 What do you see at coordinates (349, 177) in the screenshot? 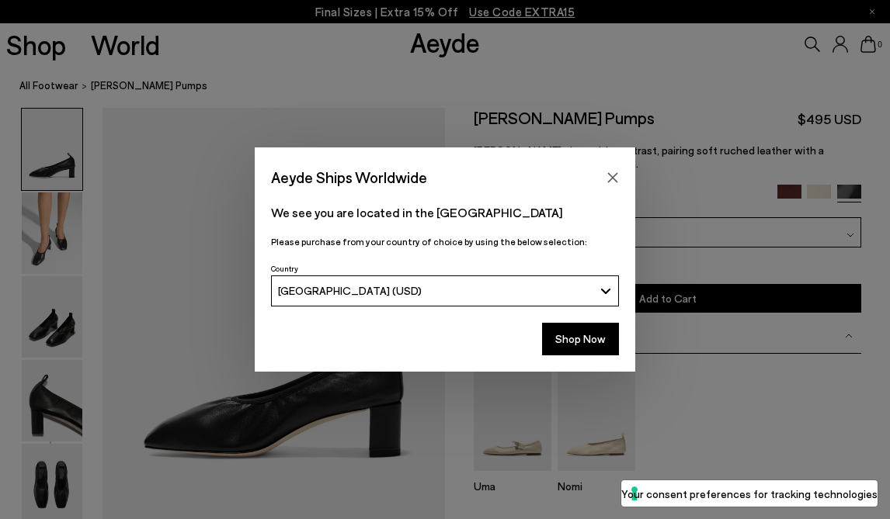
I see `span: Aeyde Ships Worldwide` at bounding box center [349, 177].